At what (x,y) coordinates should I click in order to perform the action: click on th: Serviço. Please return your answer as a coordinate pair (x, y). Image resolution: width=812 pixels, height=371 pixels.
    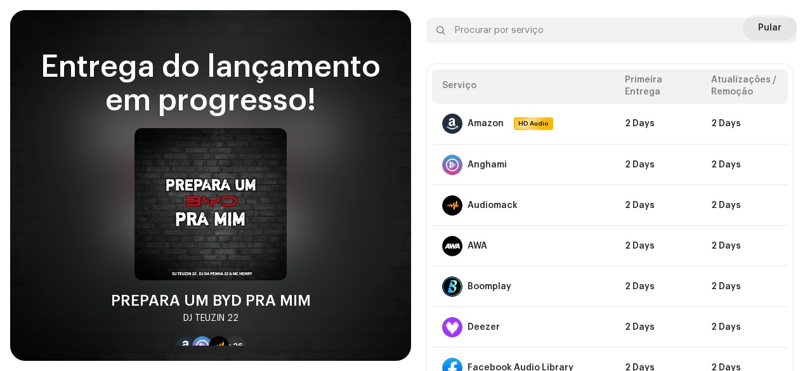
    Looking at the image, I should click on (523, 86).